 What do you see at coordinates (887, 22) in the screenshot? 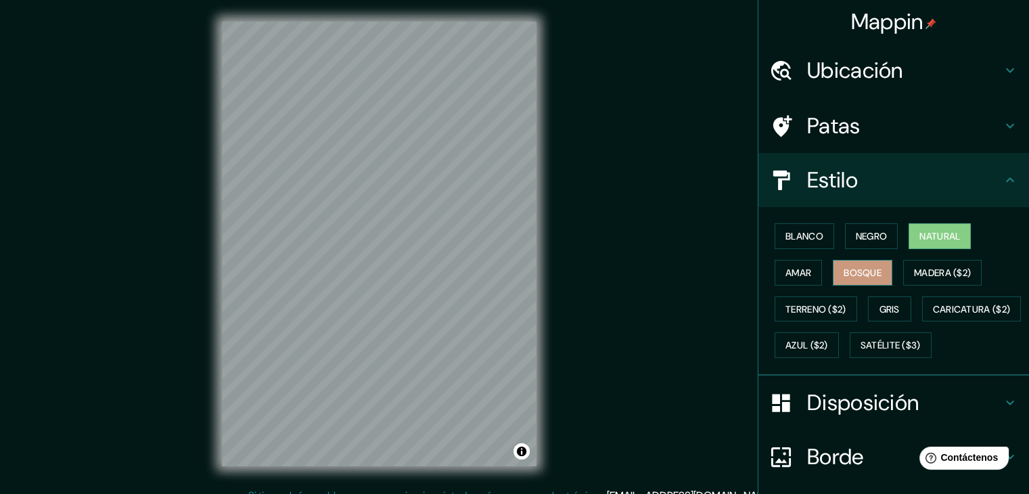
I see `font: Mappin` at bounding box center [887, 22].